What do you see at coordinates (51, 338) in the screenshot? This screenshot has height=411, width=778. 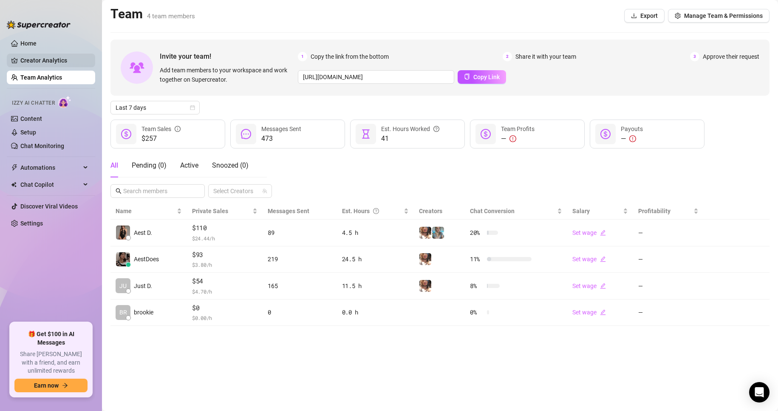 I see `span: 🎁 Get $100 in AI Messages` at bounding box center [51, 338].